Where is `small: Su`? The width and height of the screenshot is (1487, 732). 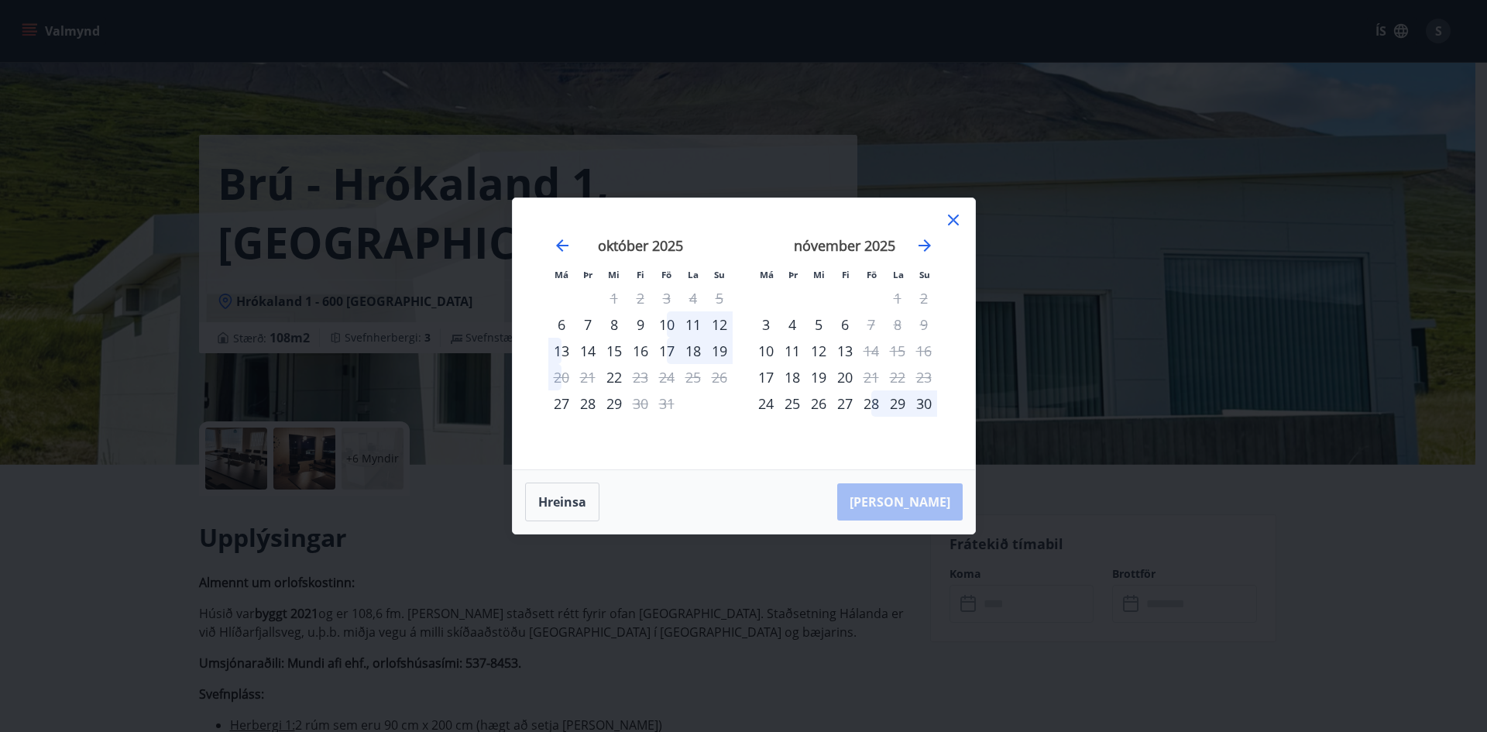
small: Su is located at coordinates (925, 274).